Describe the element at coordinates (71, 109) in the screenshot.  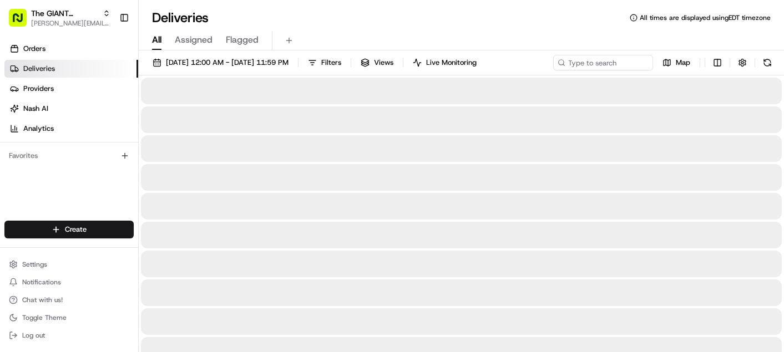
I see `a: Nash AI` at that location.